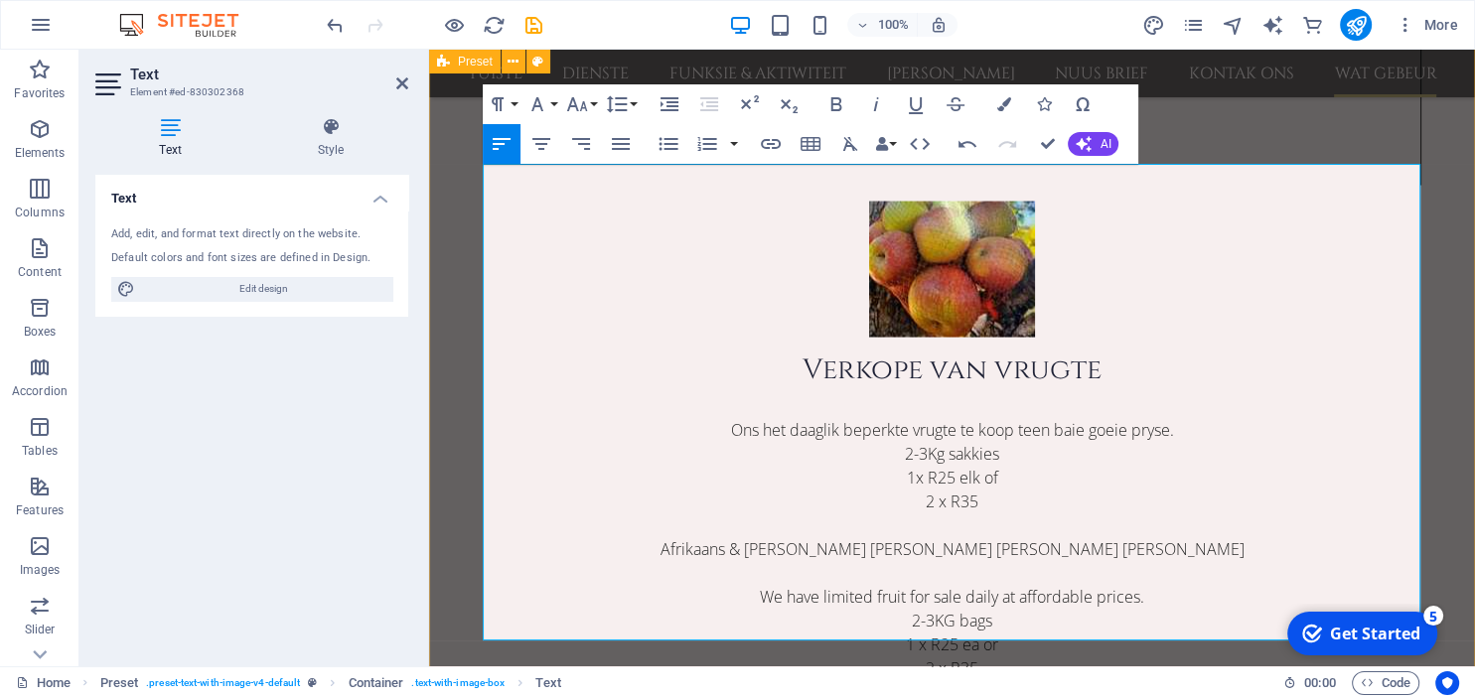 Image resolution: width=1475 pixels, height=698 pixels. What do you see at coordinates (189, 25) in the screenshot?
I see `img: Editor Logo` at bounding box center [189, 25].